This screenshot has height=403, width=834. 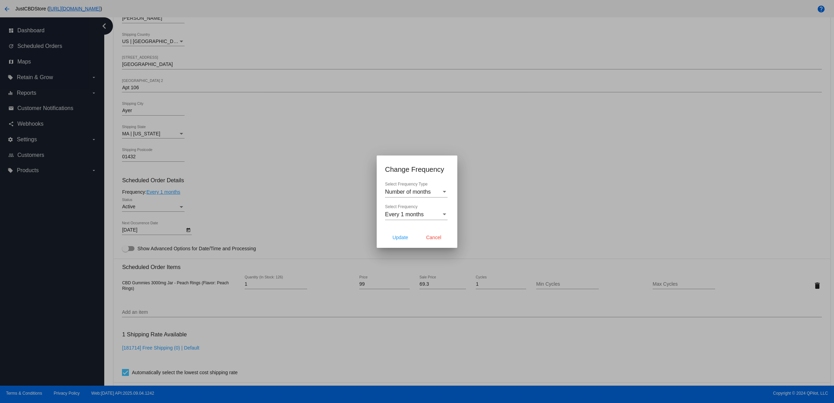 What do you see at coordinates (408, 192) in the screenshot?
I see `span: Number of months` at bounding box center [408, 192].